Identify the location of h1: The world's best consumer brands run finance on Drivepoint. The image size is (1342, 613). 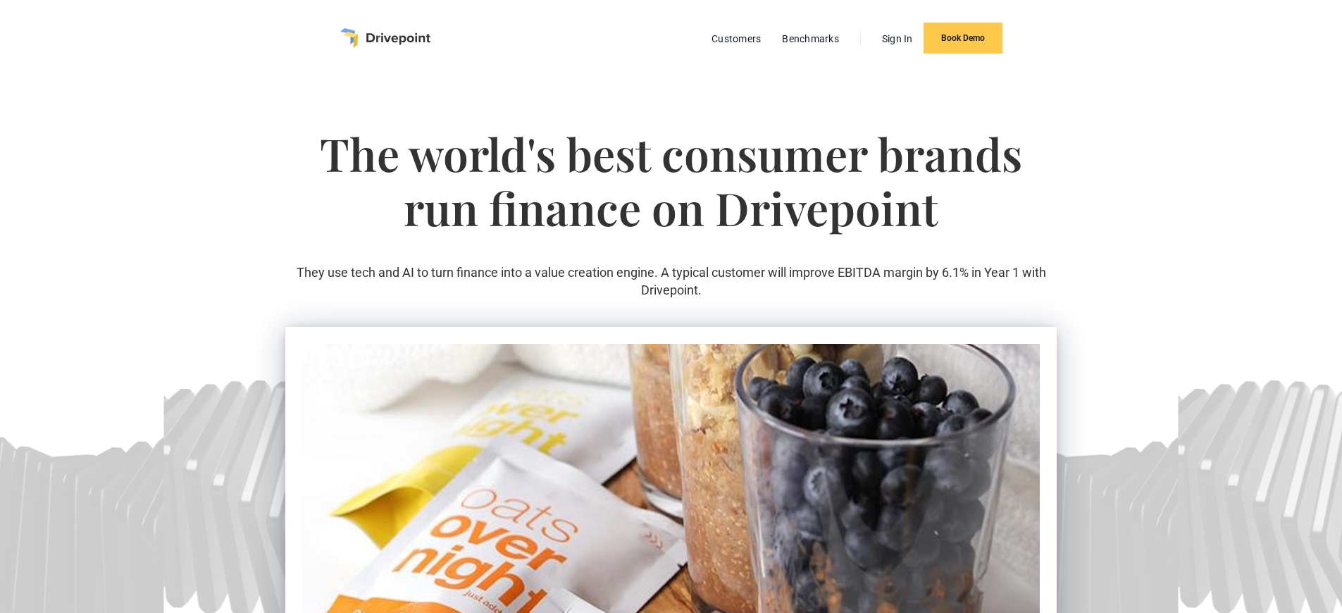
(671, 195).